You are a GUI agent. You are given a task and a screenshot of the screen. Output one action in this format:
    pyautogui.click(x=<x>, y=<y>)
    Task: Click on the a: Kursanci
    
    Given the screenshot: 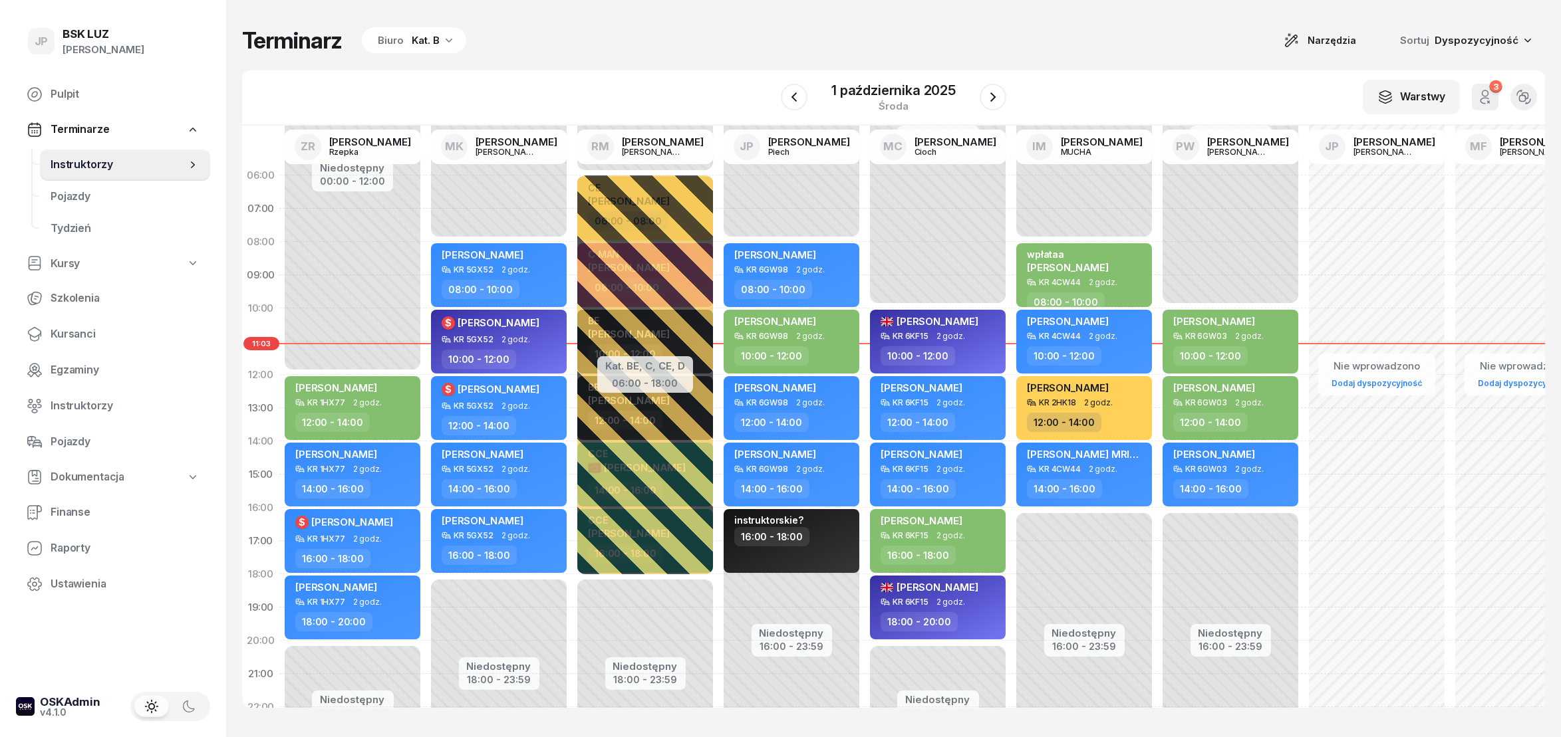 What is the action you would take?
    pyautogui.click(x=113, y=334)
    